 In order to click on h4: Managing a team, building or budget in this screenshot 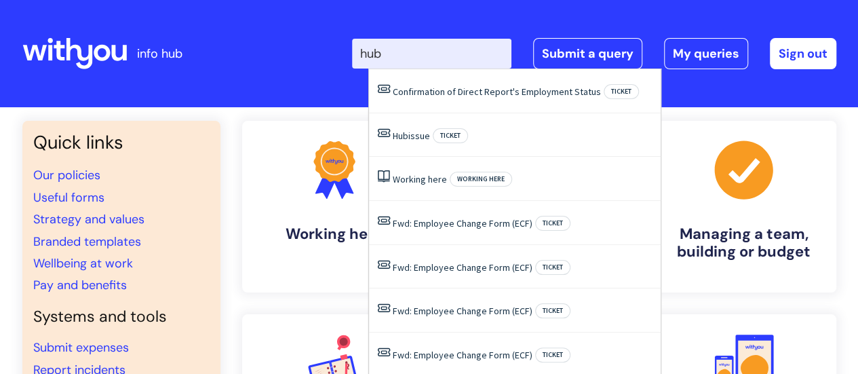, I will do `click(744, 243)`.